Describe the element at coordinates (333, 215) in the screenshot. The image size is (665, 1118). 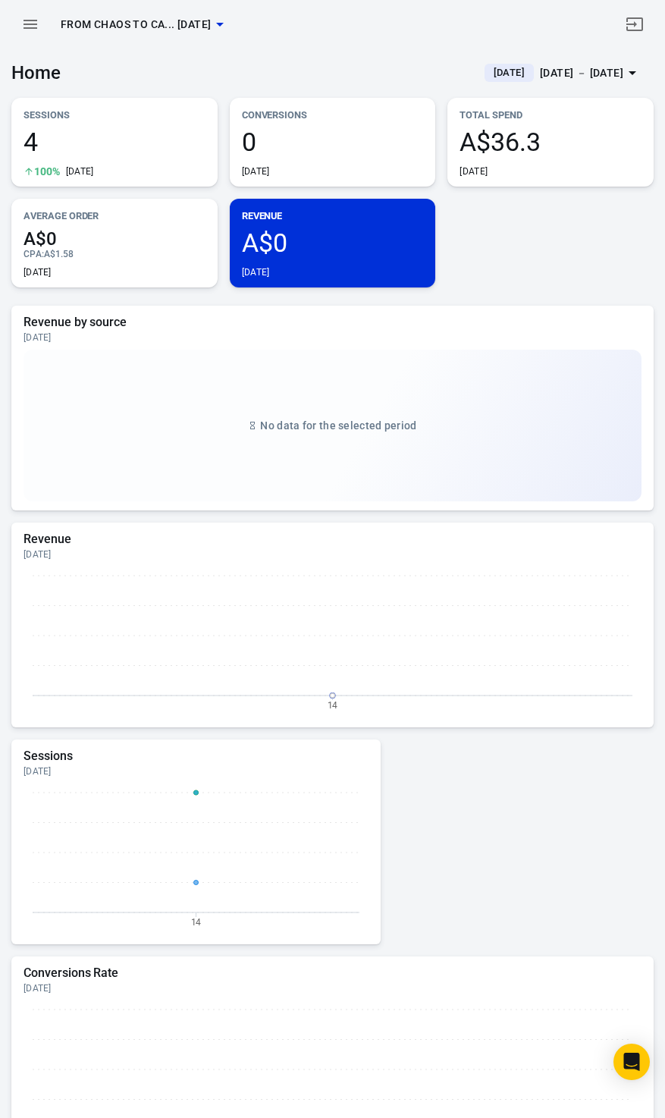
I see `p: Revenue` at that location.